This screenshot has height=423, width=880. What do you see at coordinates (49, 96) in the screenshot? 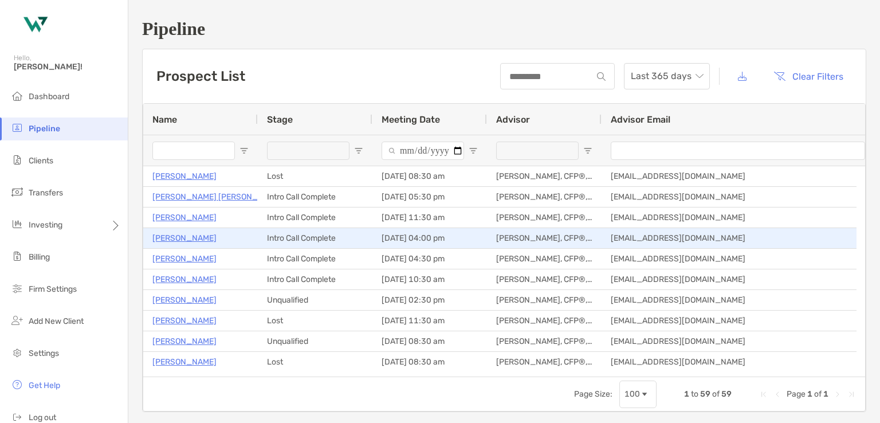
I see `span: Dashboard` at bounding box center [49, 96].